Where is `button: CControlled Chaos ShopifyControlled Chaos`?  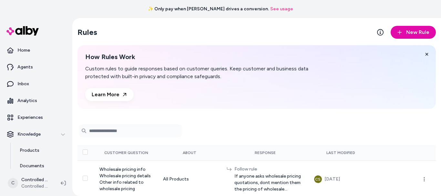 button: CControlled Chaos ShopifyControlled Chaos is located at coordinates (30, 183).